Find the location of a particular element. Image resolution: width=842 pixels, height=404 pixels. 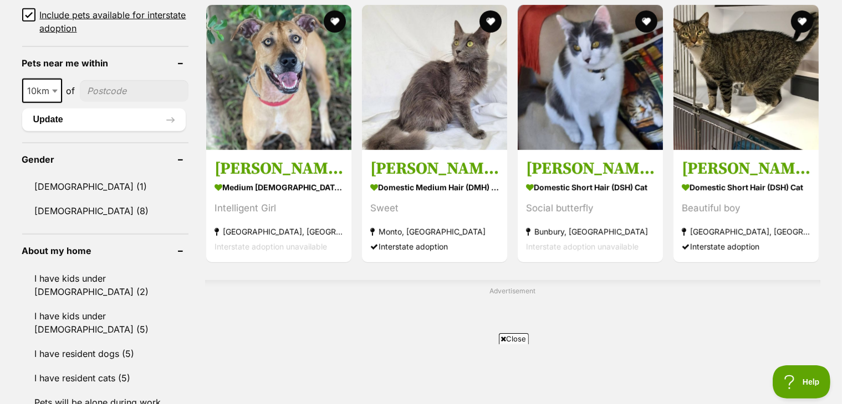

span: 10km is located at coordinates (42, 91).